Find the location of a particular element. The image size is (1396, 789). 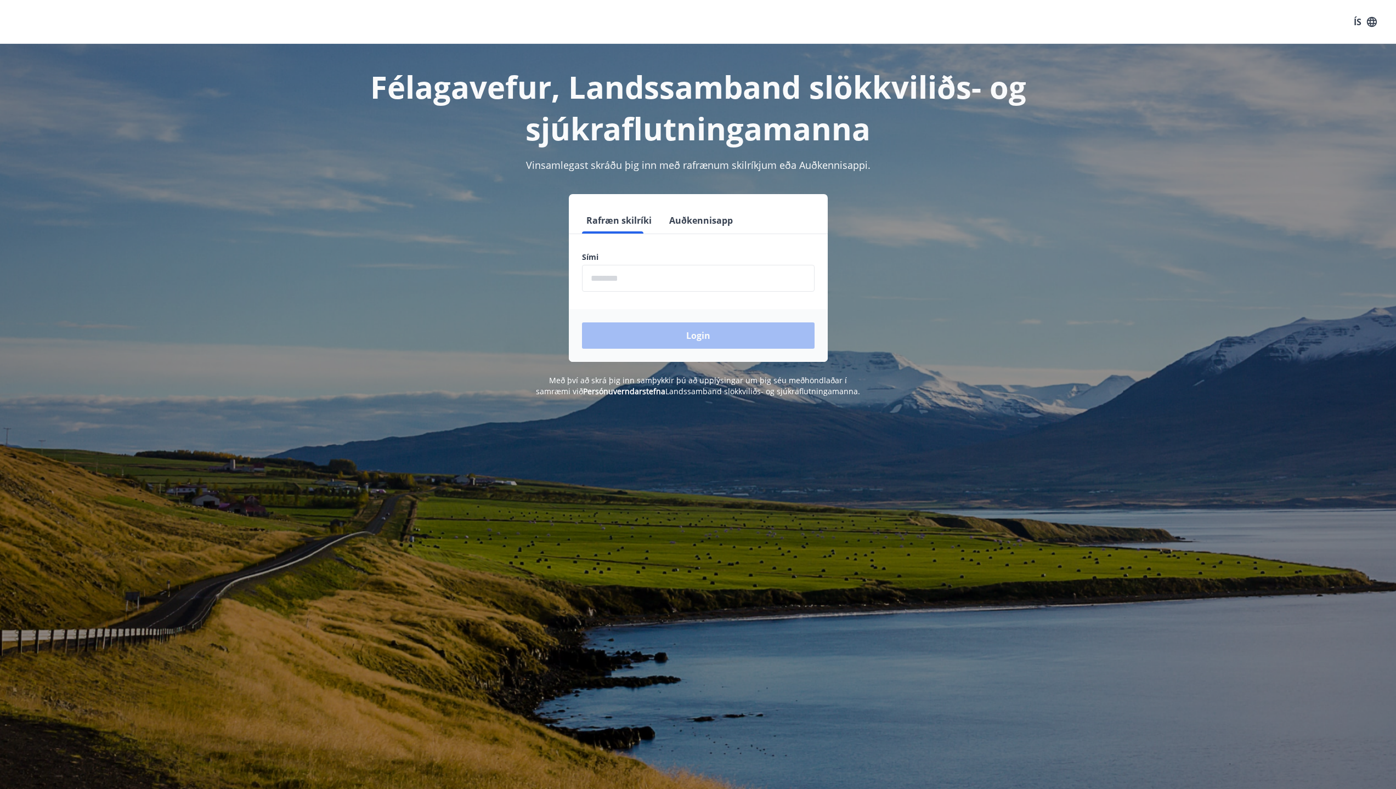

label: Sími is located at coordinates (698, 257).